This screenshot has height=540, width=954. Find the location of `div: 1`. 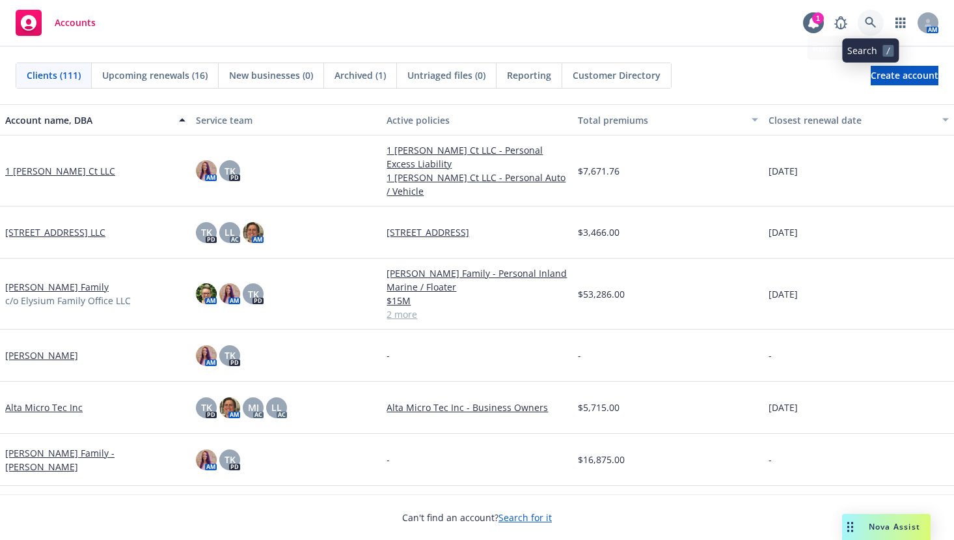

div: 1 is located at coordinates (818, 18).